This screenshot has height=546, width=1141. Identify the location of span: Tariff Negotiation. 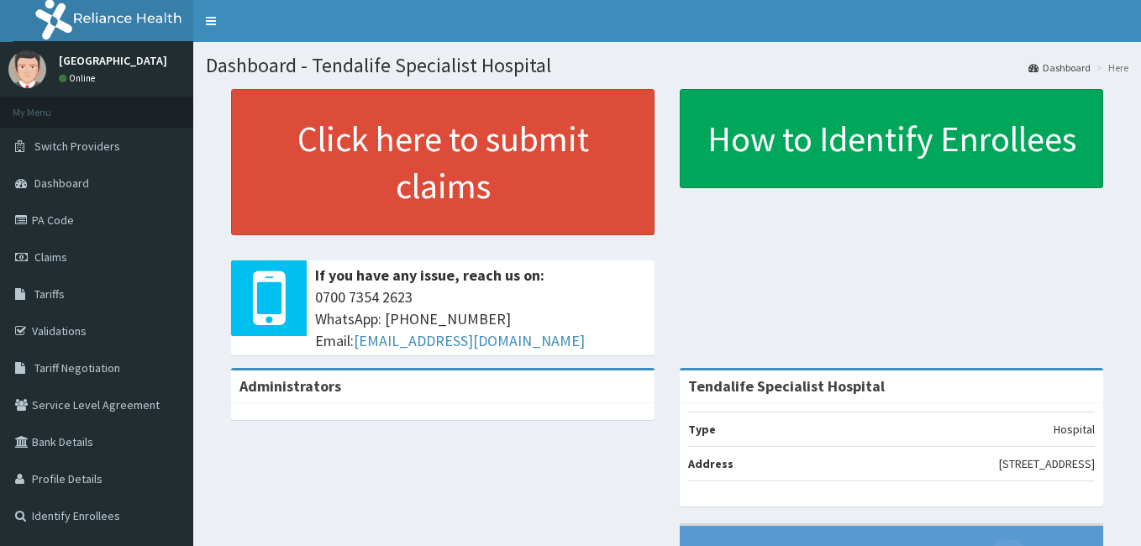
(77, 368).